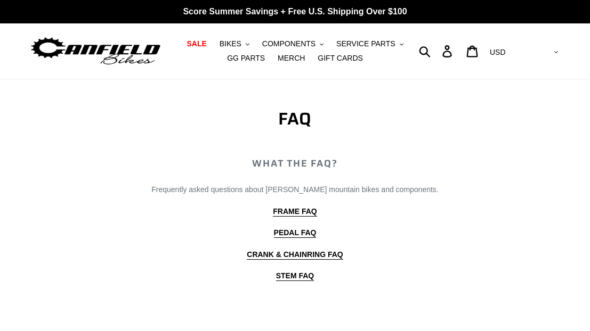 This screenshot has height=331, width=590. What do you see at coordinates (295, 119) in the screenshot?
I see `h1: FAQ` at bounding box center [295, 119].